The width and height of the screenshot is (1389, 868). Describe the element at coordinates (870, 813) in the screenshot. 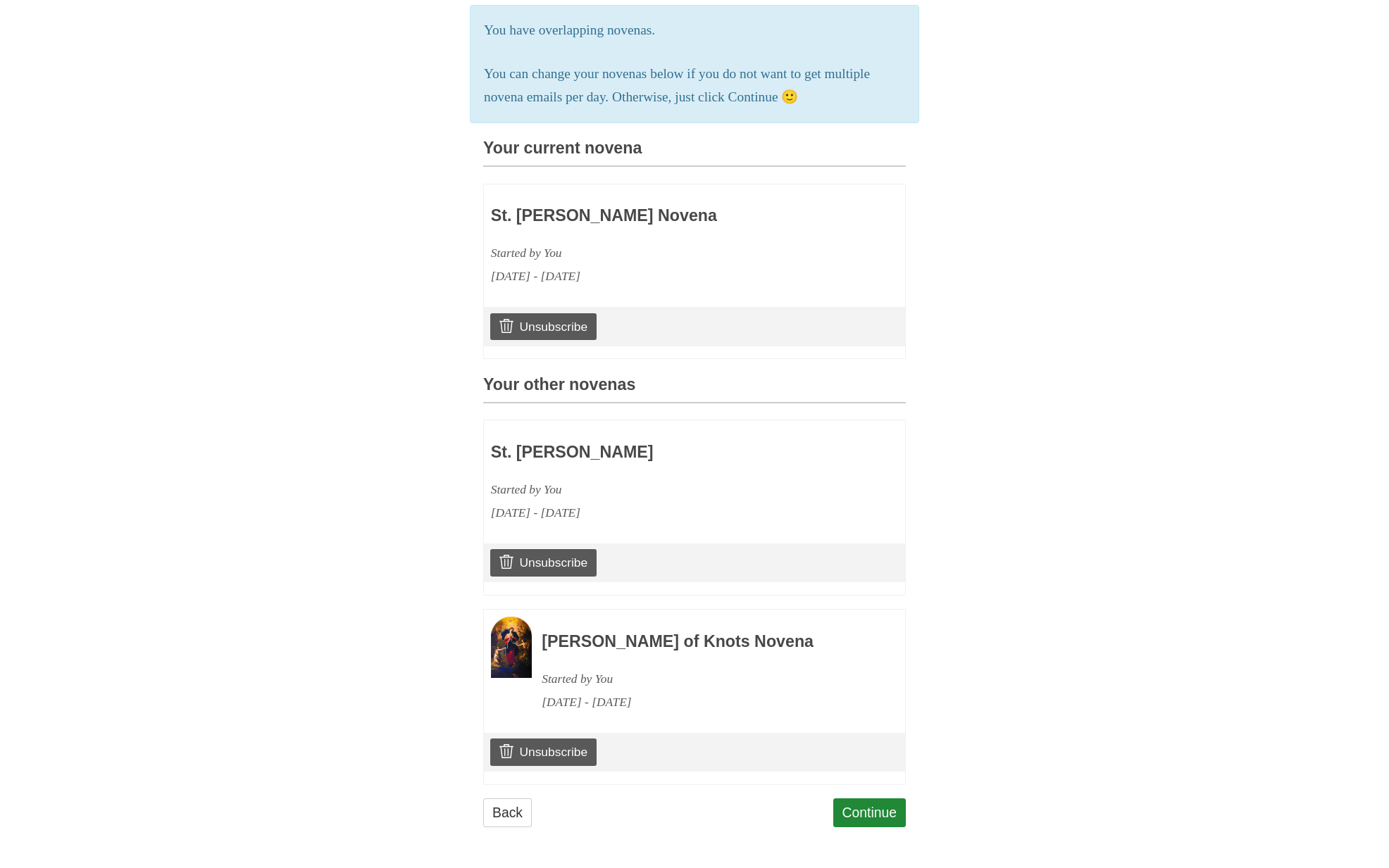

I see `a: Continue` at that location.